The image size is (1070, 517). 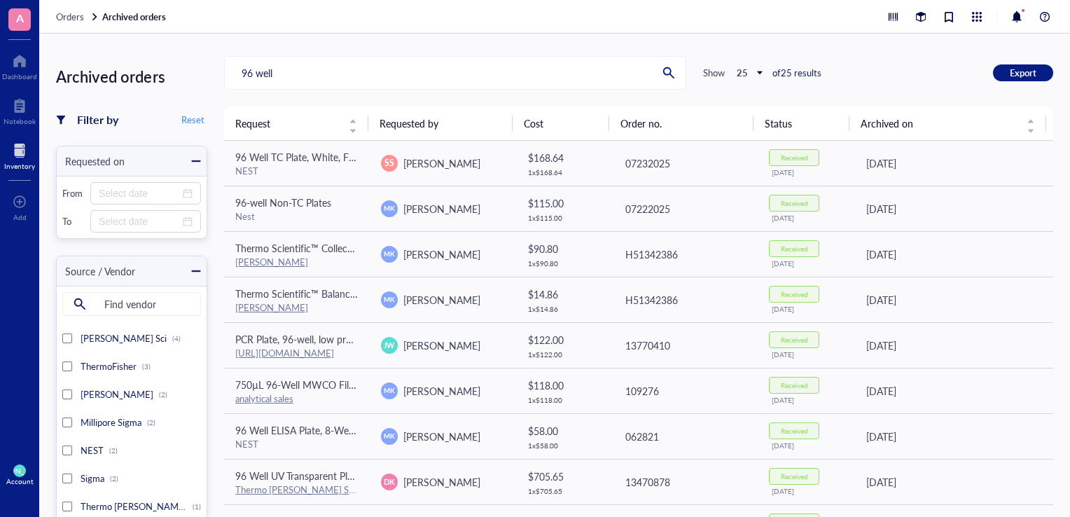 What do you see at coordinates (389, 163) in the screenshot?
I see `span: SS` at bounding box center [389, 163].